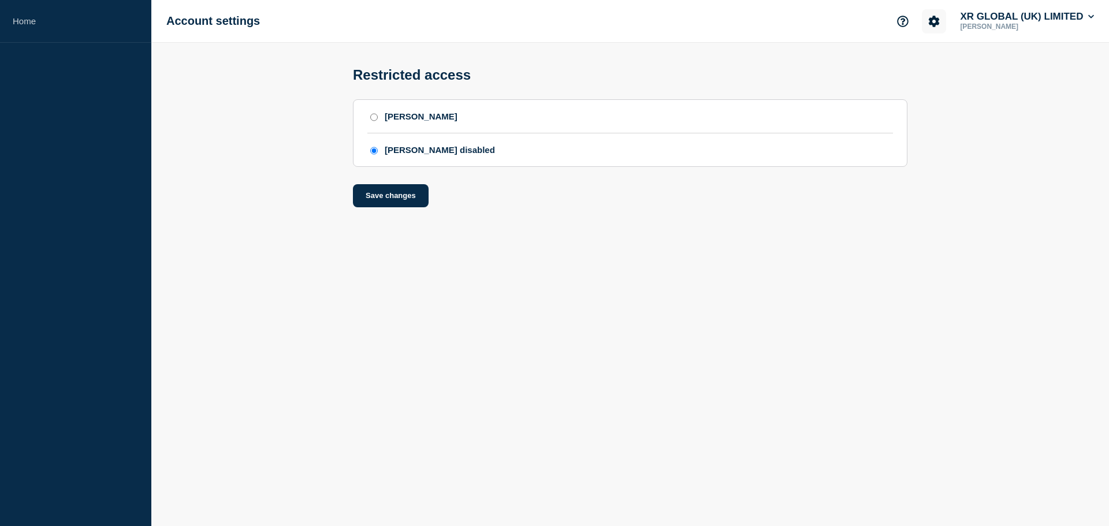  What do you see at coordinates (412, 75) in the screenshot?
I see `h1: Restricted access` at bounding box center [412, 75].